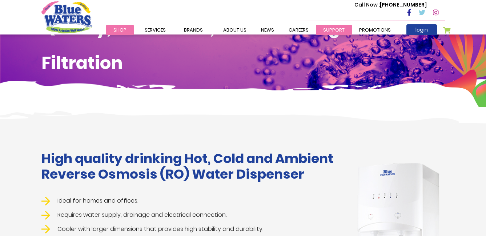  Describe the element at coordinates (191, 229) in the screenshot. I see `li: Cooler with larger dimensions that provides high stability and durability.` at that location.